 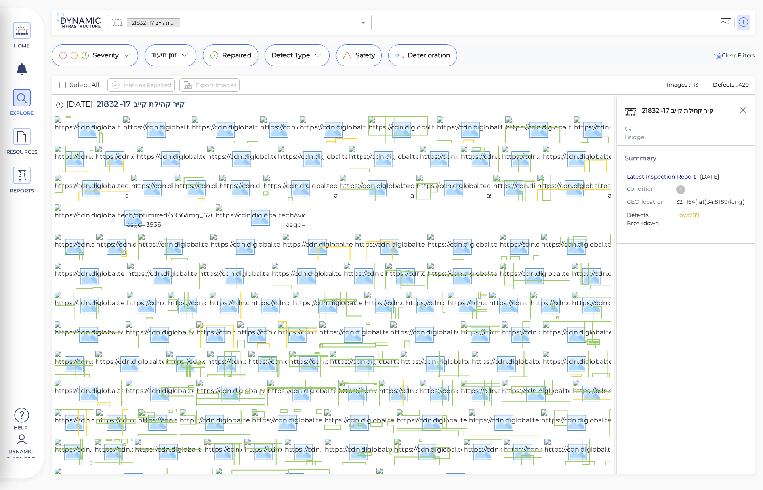 What do you see at coordinates (332, 451) in the screenshot?
I see `img: https://cdn.diglobal.tech/width210/3936/img_6168.jpg?asgd=3936` at bounding box center [332, 451].